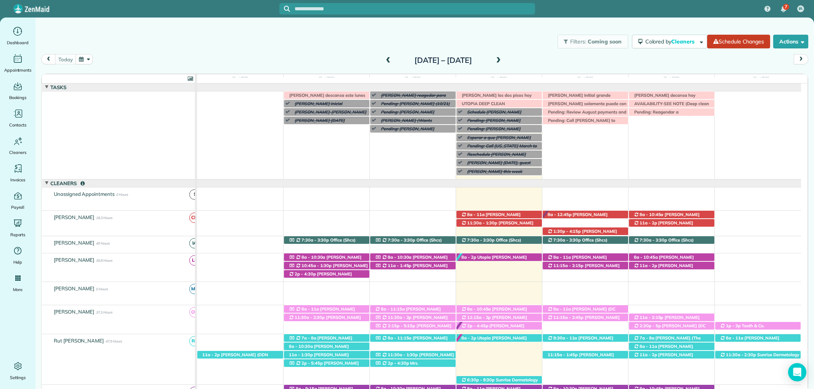  What do you see at coordinates (648, 355) in the screenshot?
I see `span: 11a - 2p` at bounding box center [648, 355].